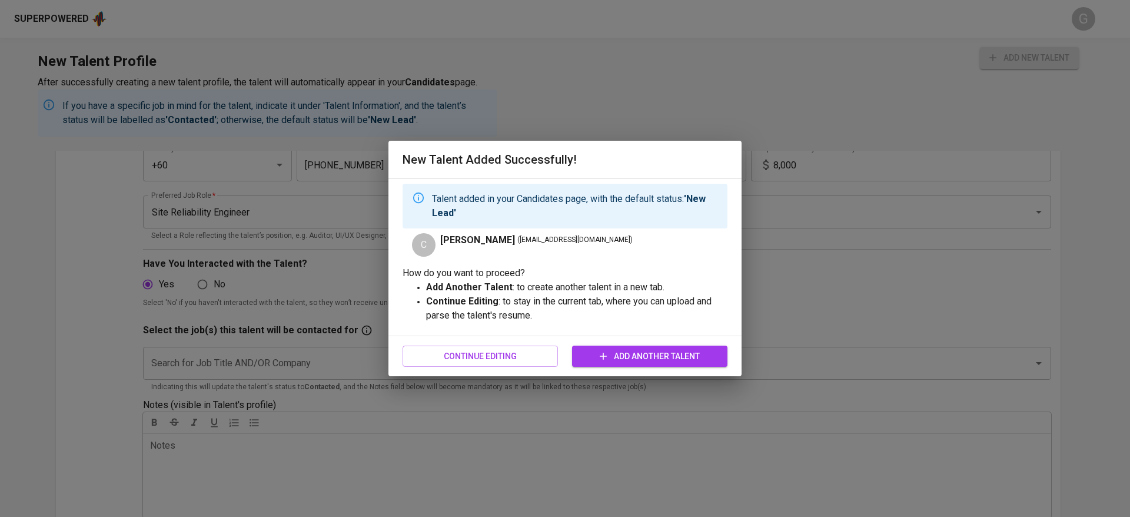  I want to click on strong: Continue Editing, so click(462, 301).